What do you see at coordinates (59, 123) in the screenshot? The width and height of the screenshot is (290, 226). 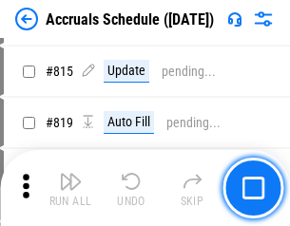 I see `span: # 819` at bounding box center [59, 123].